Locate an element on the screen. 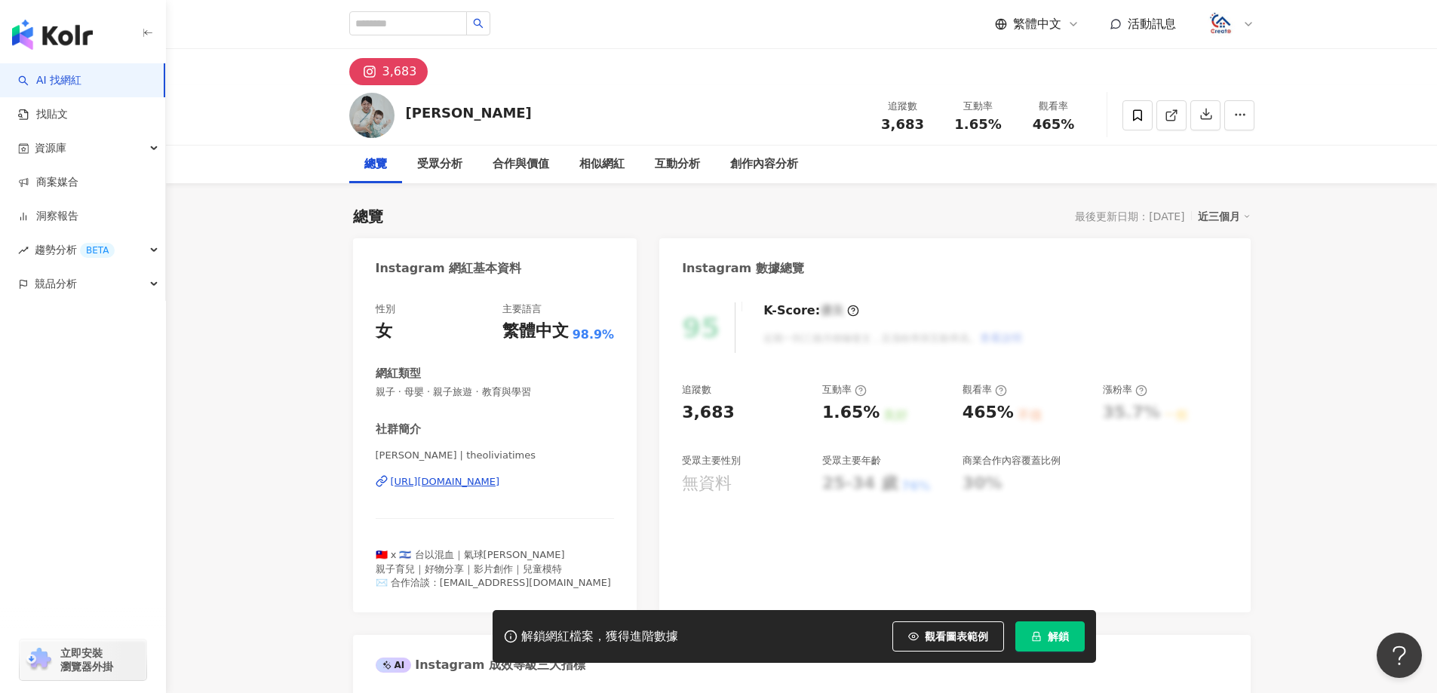 This screenshot has width=1437, height=693. div: 創作內容分析 is located at coordinates (764, 164).